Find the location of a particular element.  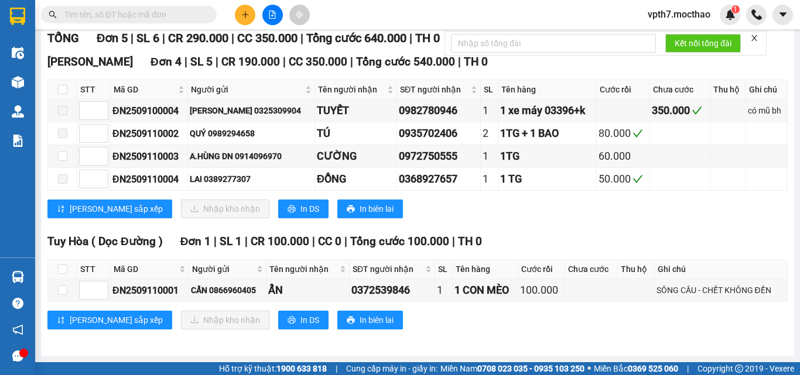

strong: 1900 633 818 is located at coordinates (302, 369).